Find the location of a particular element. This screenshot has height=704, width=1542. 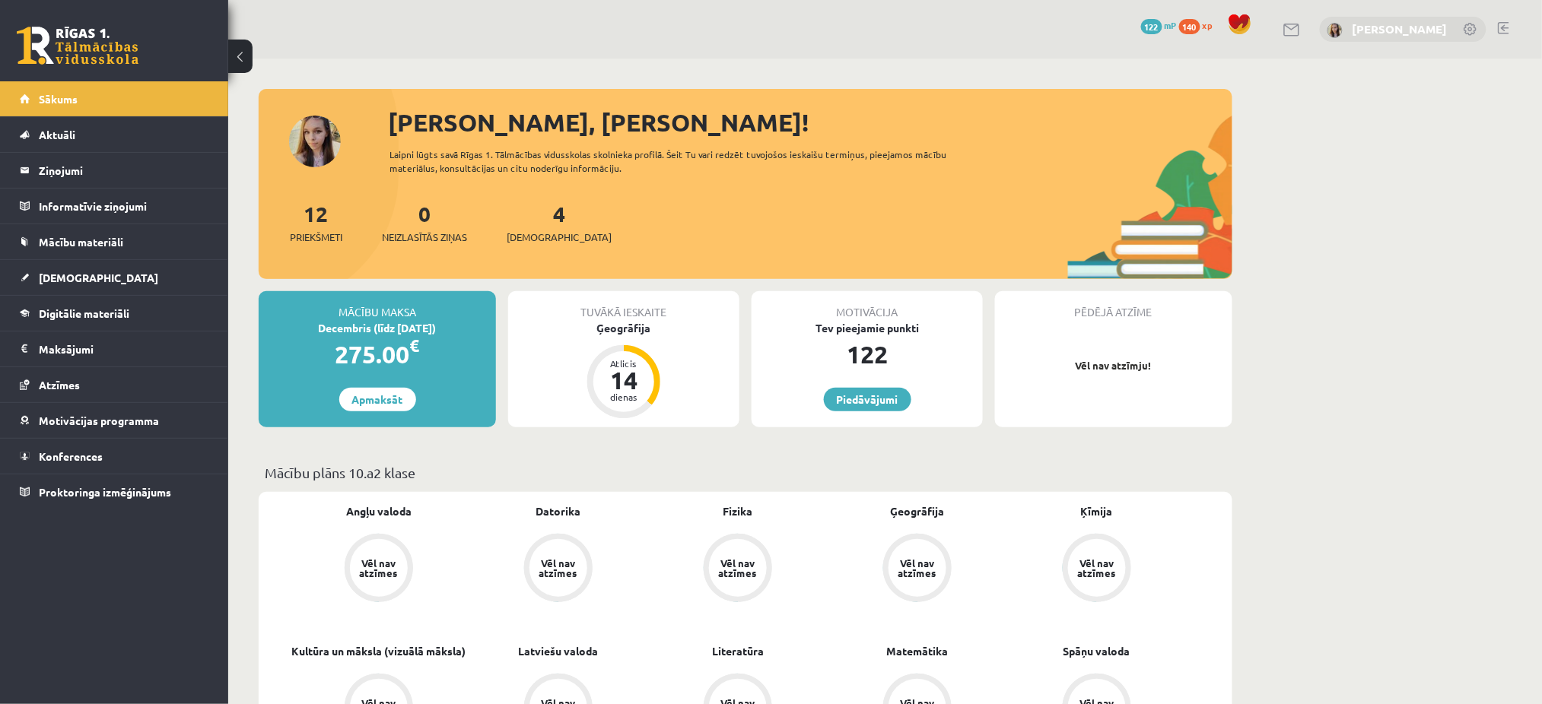

a: Spāņu valoda is located at coordinates (1097, 651).